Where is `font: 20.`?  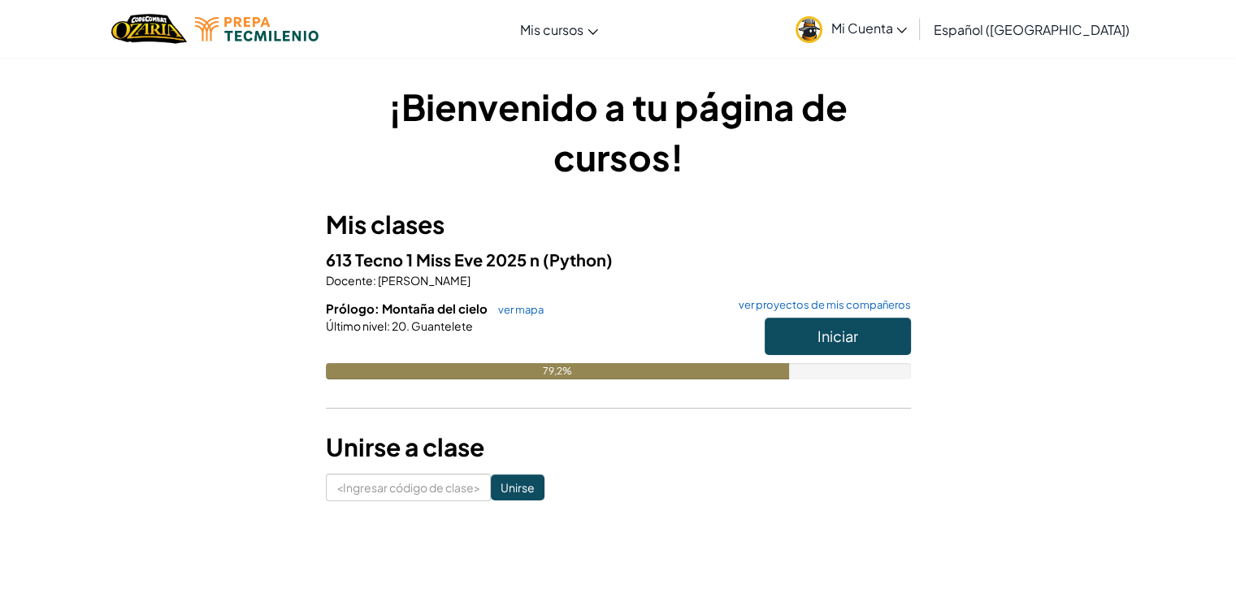 font: 20. is located at coordinates (401, 326).